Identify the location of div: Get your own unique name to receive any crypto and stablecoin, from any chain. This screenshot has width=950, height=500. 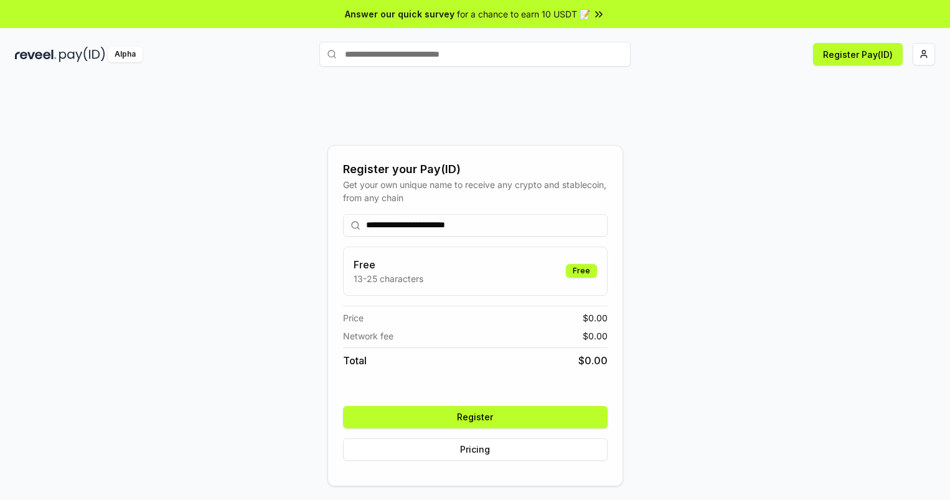
(475, 191).